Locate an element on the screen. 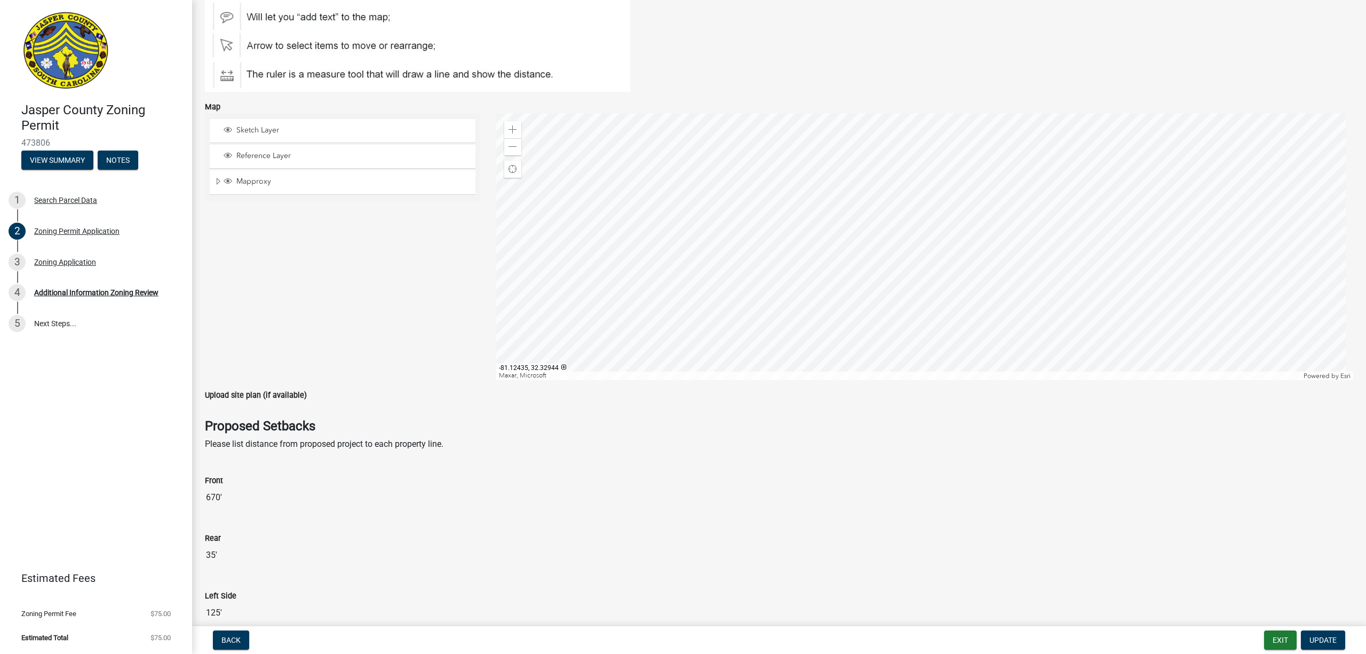  button: Notes is located at coordinates (118, 160).